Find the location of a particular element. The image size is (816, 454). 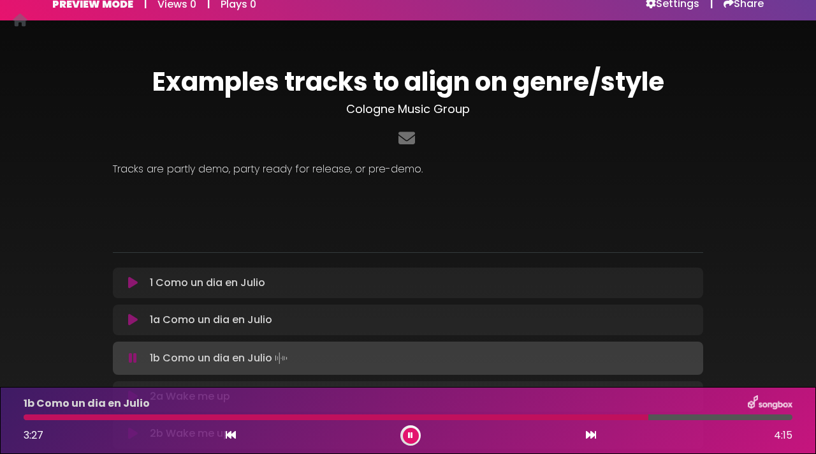

p: Tracks are partly demo, party ready for release, or pre-demo. is located at coordinates (408, 169).